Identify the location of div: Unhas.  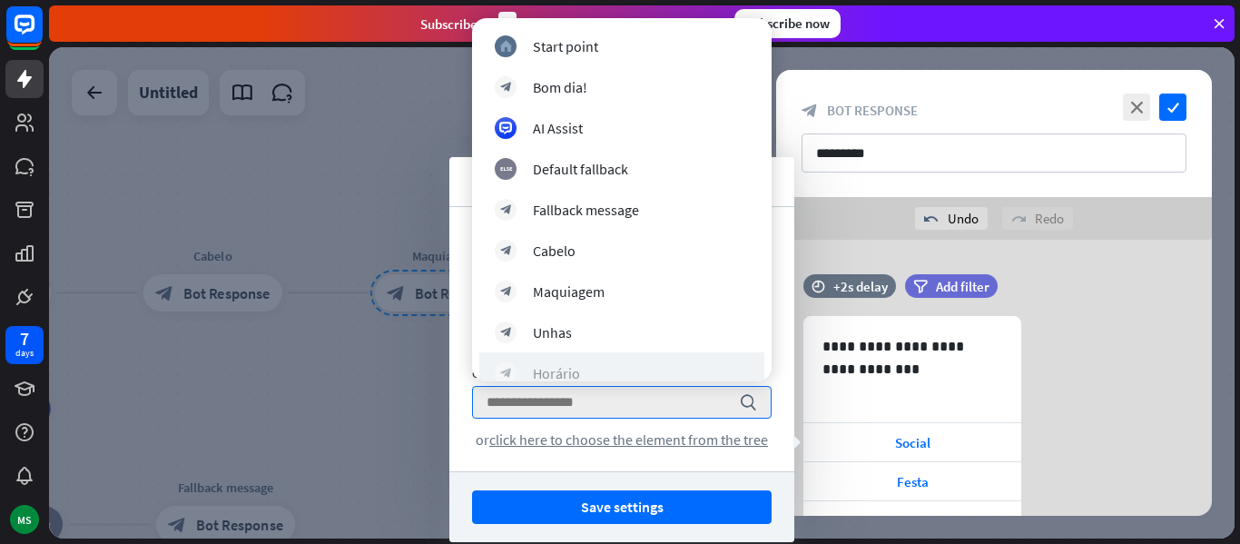
(552, 332).